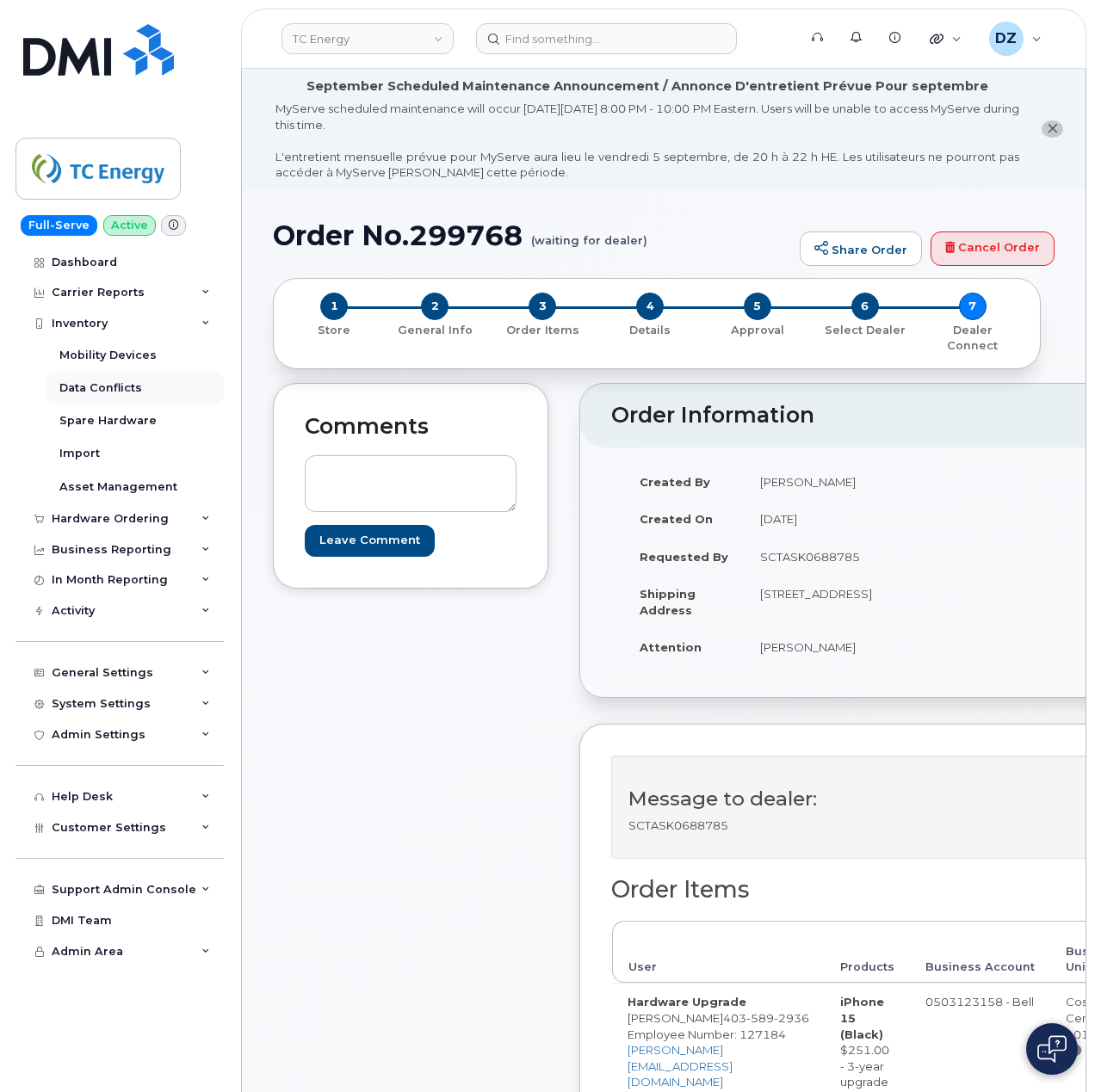 This screenshot has width=1095, height=1092. What do you see at coordinates (757, 306) in the screenshot?
I see `span: 5` at bounding box center [757, 306].